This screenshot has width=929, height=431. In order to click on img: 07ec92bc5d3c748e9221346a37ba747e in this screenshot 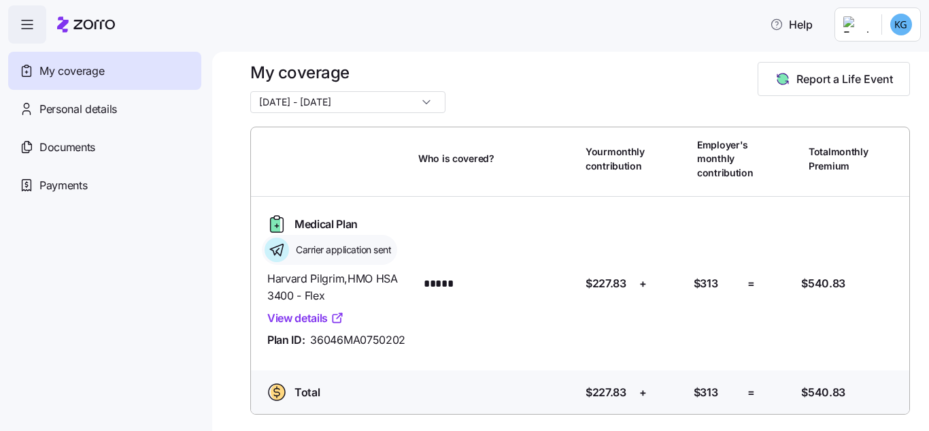, I will do `click(901, 24)`.